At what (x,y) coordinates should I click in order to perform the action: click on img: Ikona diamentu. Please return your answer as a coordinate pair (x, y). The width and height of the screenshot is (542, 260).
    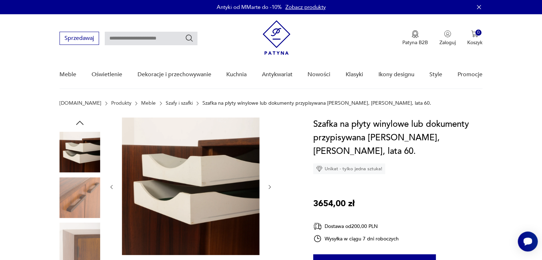
    Looking at the image, I should click on (319, 169).